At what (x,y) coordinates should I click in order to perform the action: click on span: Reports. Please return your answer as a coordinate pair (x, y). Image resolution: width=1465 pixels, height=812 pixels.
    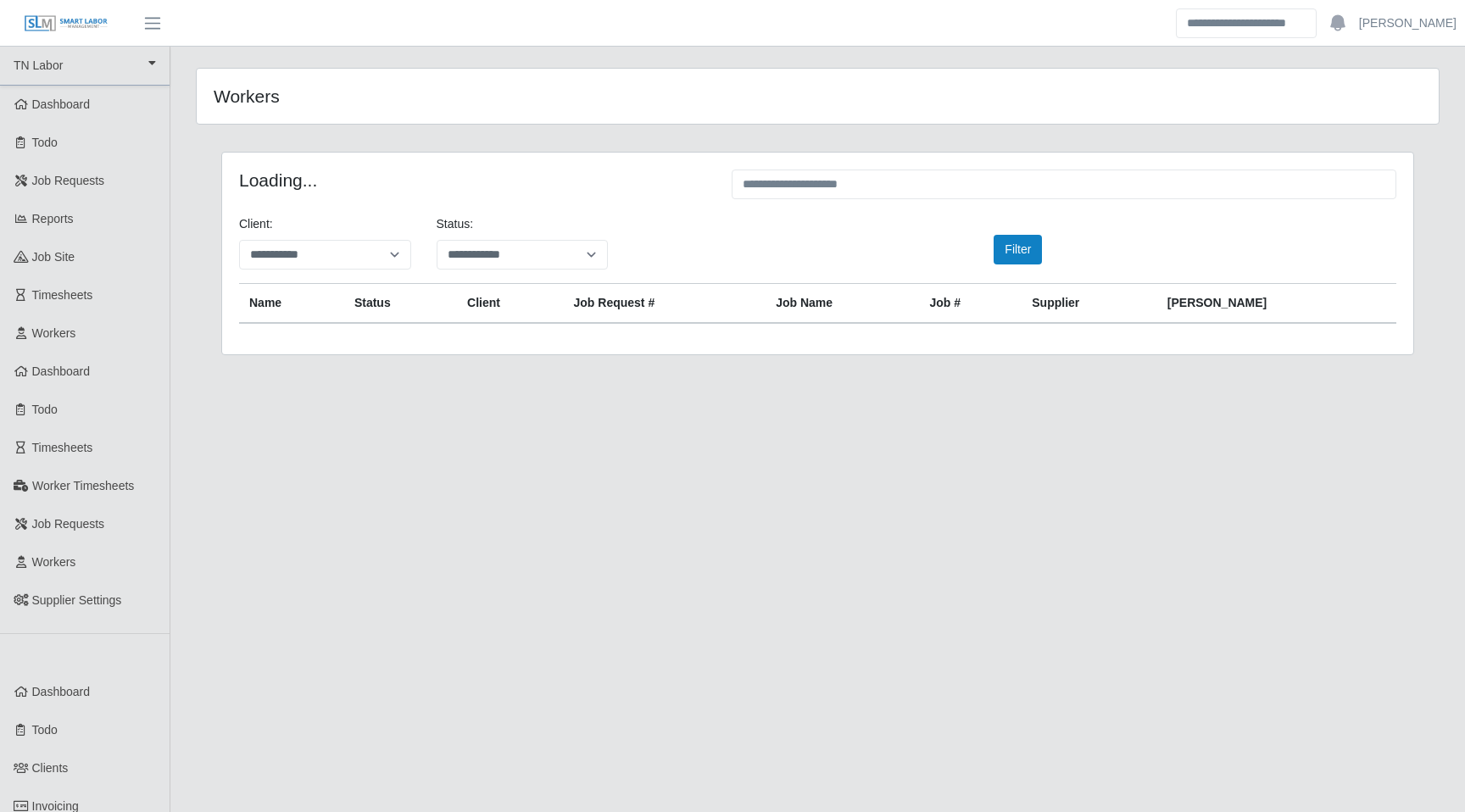
    Looking at the image, I should click on (53, 219).